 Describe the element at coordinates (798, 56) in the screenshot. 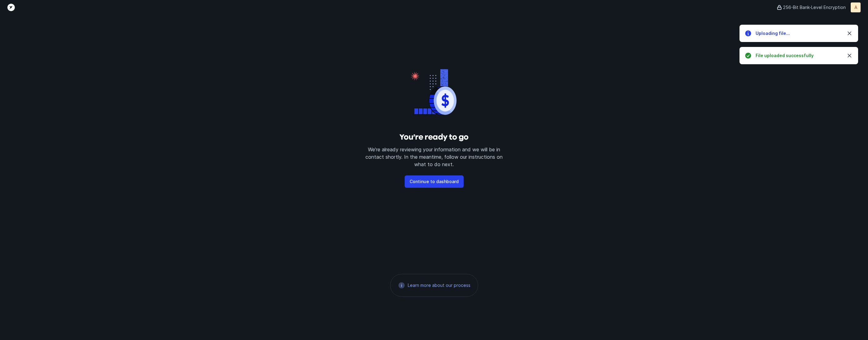

I see `h5: File uploaded successfully` at that location.